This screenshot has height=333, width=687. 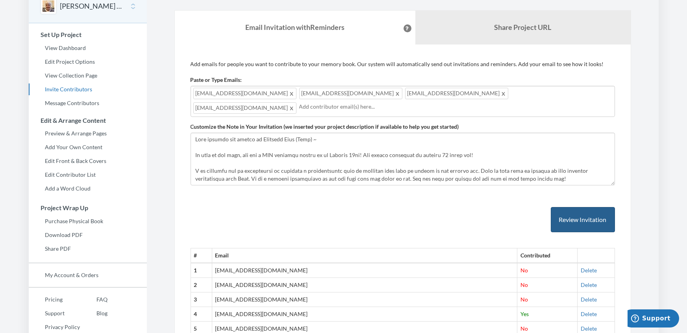 What do you see at coordinates (88, 275) in the screenshot?
I see `a: My Account & Orders` at bounding box center [88, 275].